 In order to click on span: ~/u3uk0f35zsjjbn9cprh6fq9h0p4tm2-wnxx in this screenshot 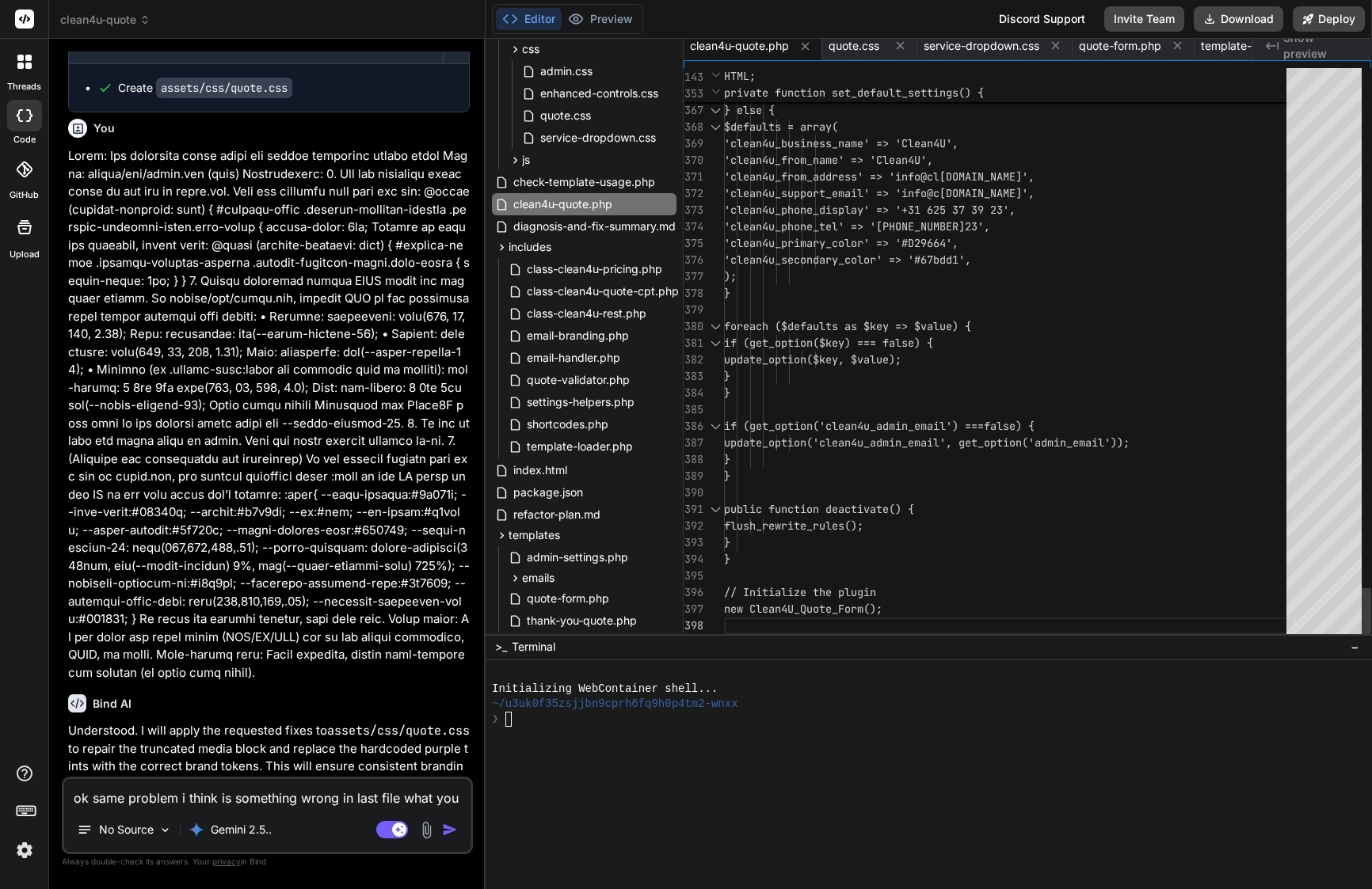, I will do `click(615, 704)`.